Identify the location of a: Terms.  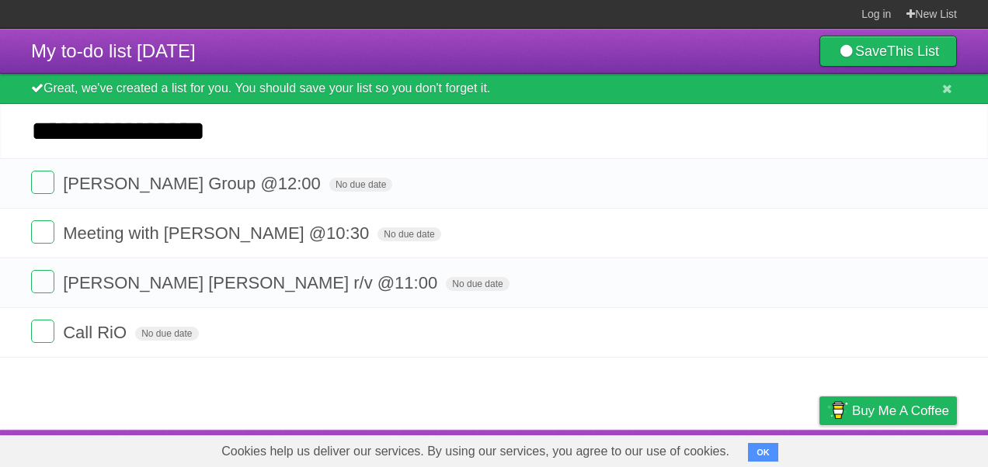
(763, 449).